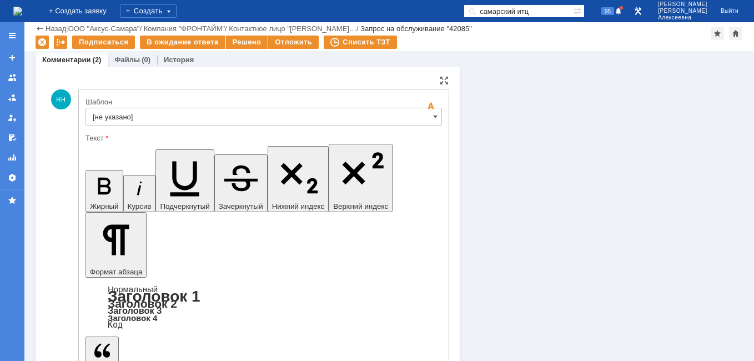 Image resolution: width=754 pixels, height=361 pixels. Describe the element at coordinates (67, 59) in the screenshot. I see `a: Комментарии` at that location.